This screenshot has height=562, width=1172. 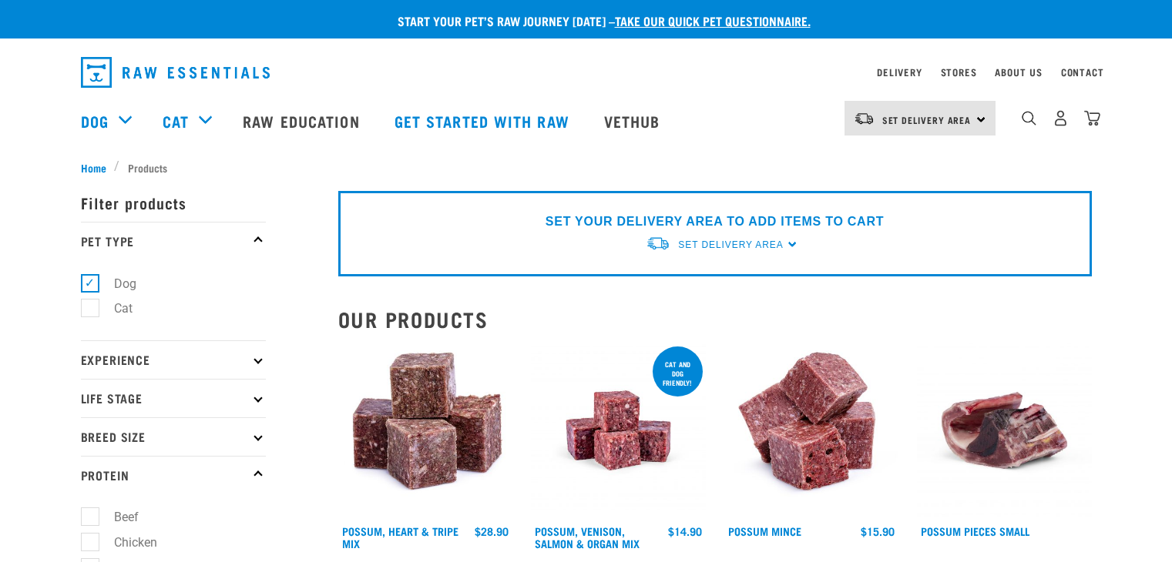 What do you see at coordinates (98, 167) in the screenshot?
I see `a: Home` at bounding box center [98, 167].